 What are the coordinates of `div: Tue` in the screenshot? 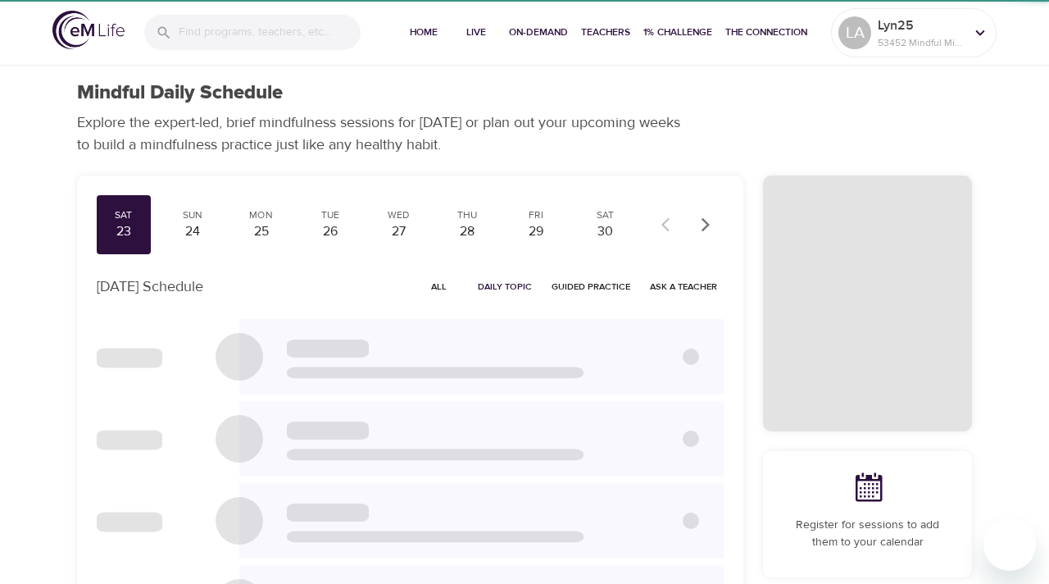 It's located at (330, 215).